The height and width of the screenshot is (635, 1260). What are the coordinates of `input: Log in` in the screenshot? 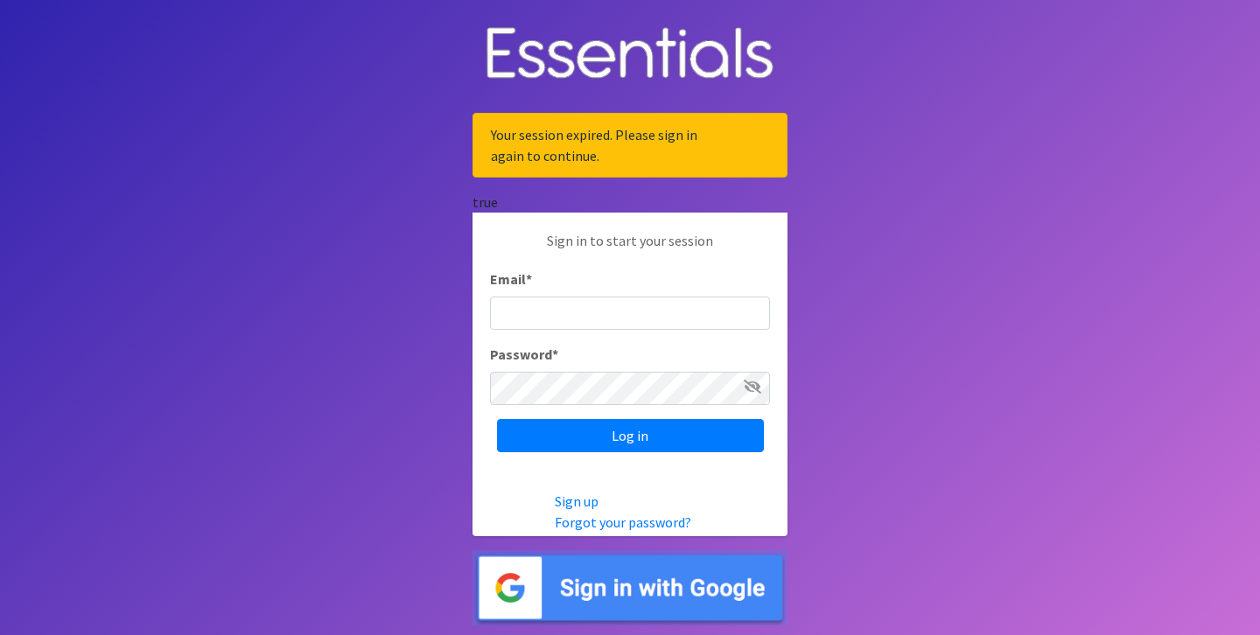 It's located at (630, 436).